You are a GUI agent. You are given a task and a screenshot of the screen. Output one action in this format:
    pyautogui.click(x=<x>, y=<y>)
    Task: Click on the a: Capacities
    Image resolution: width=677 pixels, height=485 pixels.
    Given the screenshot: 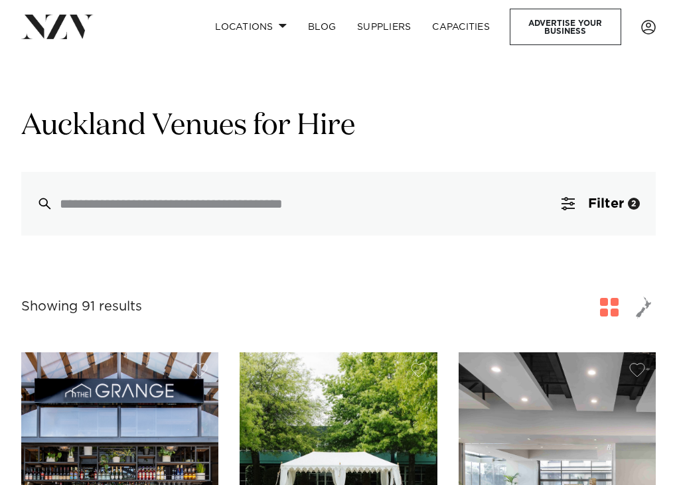 What is the action you would take?
    pyautogui.click(x=461, y=27)
    